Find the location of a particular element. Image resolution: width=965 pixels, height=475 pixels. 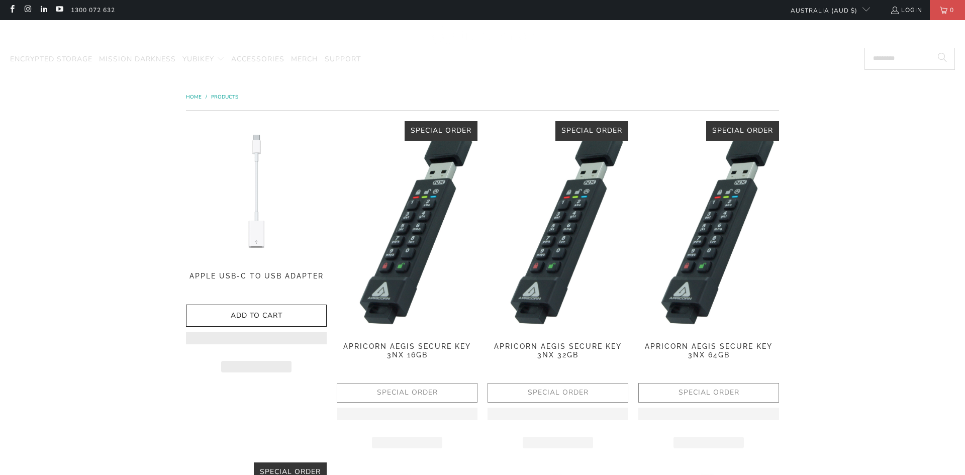

img: Apricorn Aegis Secure Key 3NX 64GB - Trust Panda is located at coordinates (708, 227).